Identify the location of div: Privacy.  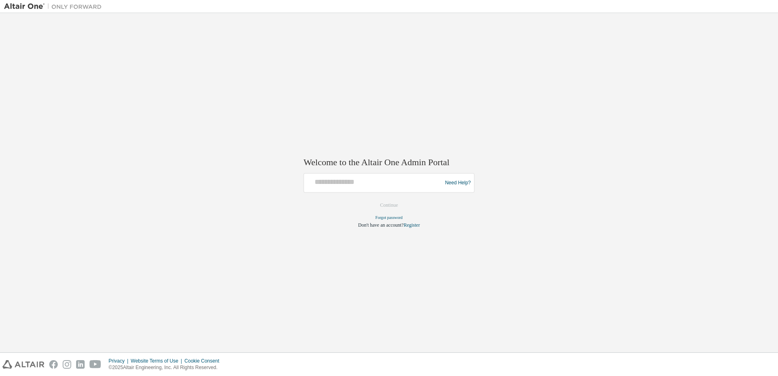
(120, 361).